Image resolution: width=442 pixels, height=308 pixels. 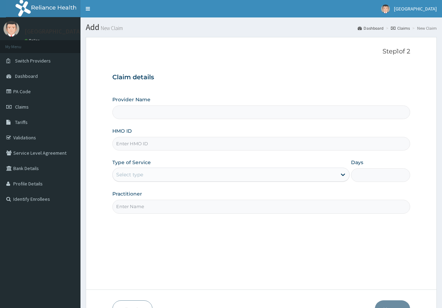 I want to click on span: Dashboard, so click(x=26, y=76).